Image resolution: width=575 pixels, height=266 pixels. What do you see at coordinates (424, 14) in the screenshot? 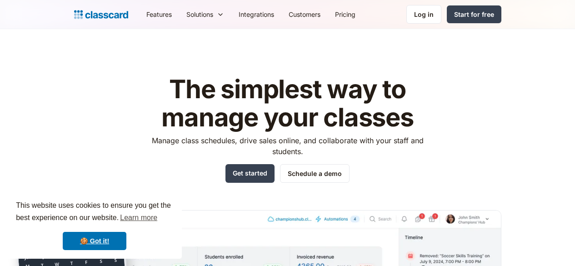
I see `div: Log in` at bounding box center [424, 14].